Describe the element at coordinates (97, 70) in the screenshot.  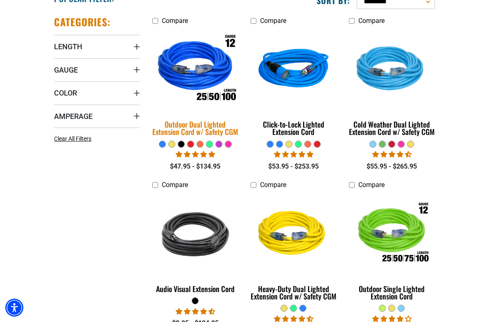
I see `summary: Gauge` at that location.